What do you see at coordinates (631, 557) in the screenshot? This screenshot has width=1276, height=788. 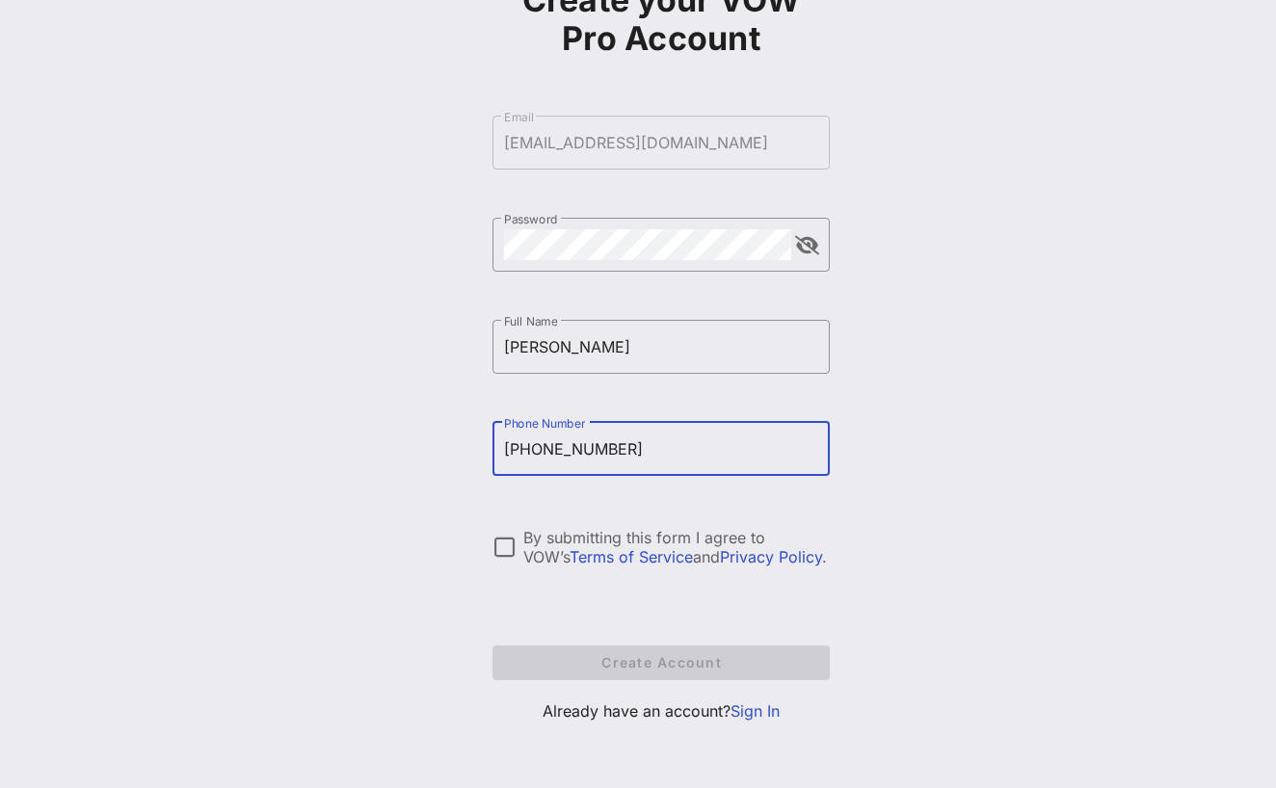 I see `a: Terms of Service` at bounding box center [631, 557].